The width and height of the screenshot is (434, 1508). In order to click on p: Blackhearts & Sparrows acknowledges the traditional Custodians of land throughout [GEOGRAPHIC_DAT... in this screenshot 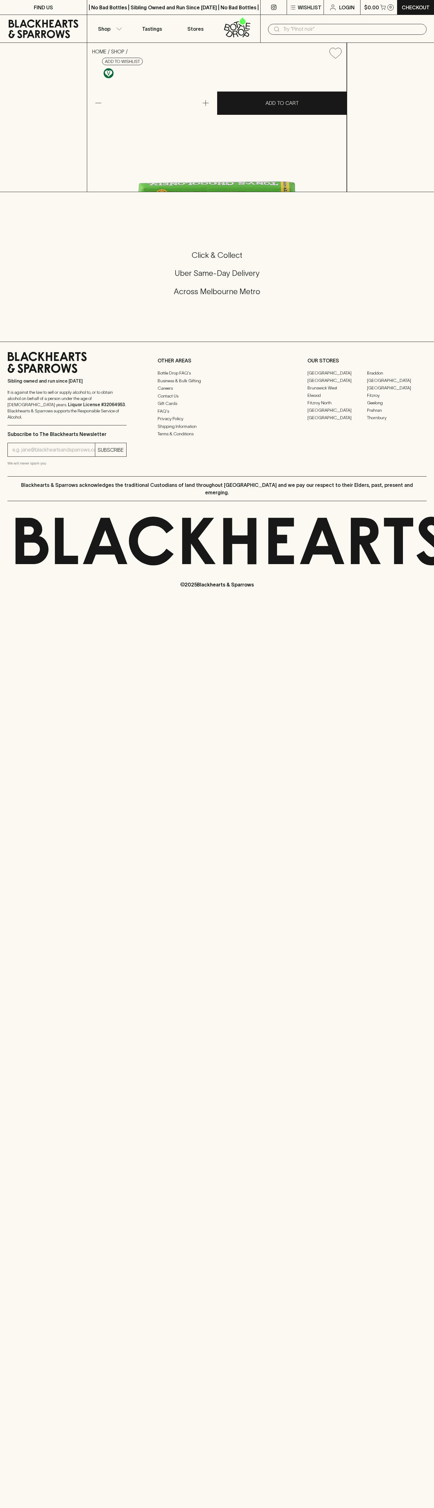, I will do `click(217, 489)`.